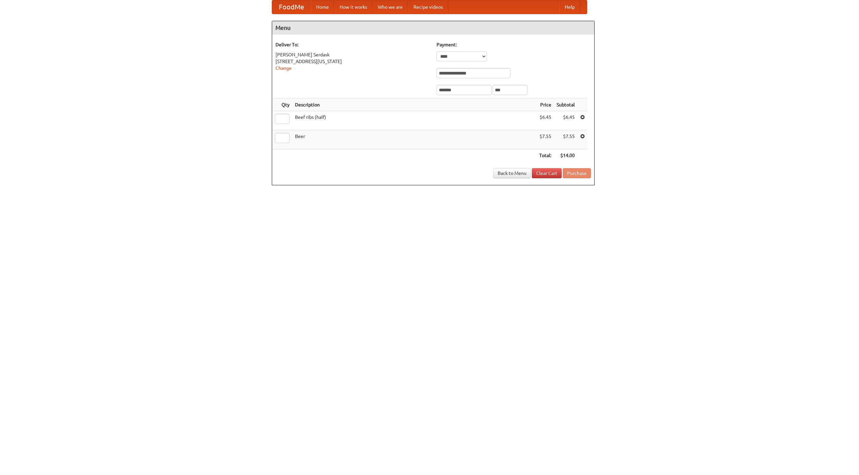 The width and height of the screenshot is (859, 475). Describe the element at coordinates (512, 173) in the screenshot. I see `a: Back to Menu` at that location.